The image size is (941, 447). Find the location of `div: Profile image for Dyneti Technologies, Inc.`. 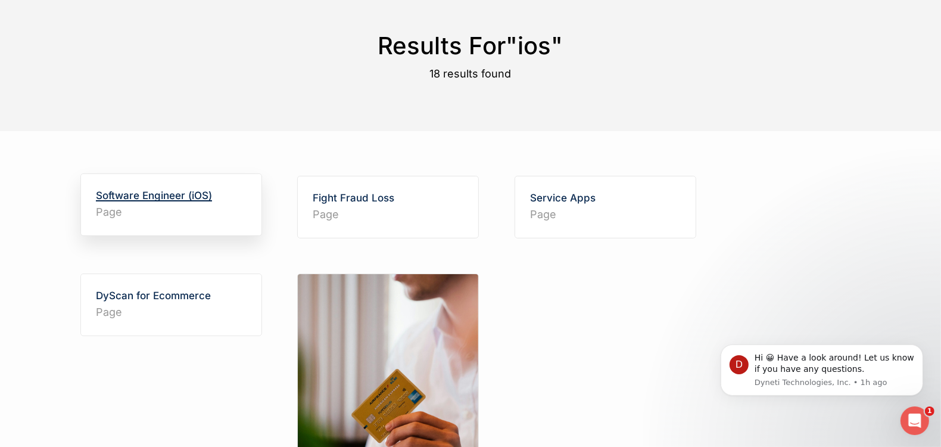

div: Profile image for Dyneti Technologies, Inc. is located at coordinates (36, 38).